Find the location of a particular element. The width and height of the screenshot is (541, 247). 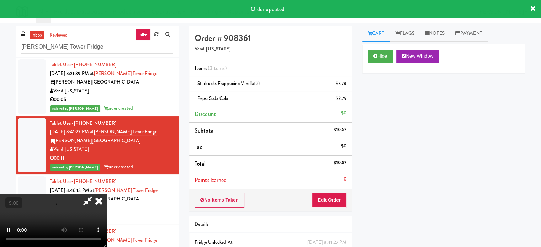

div: $7.78 is located at coordinates (341, 84).